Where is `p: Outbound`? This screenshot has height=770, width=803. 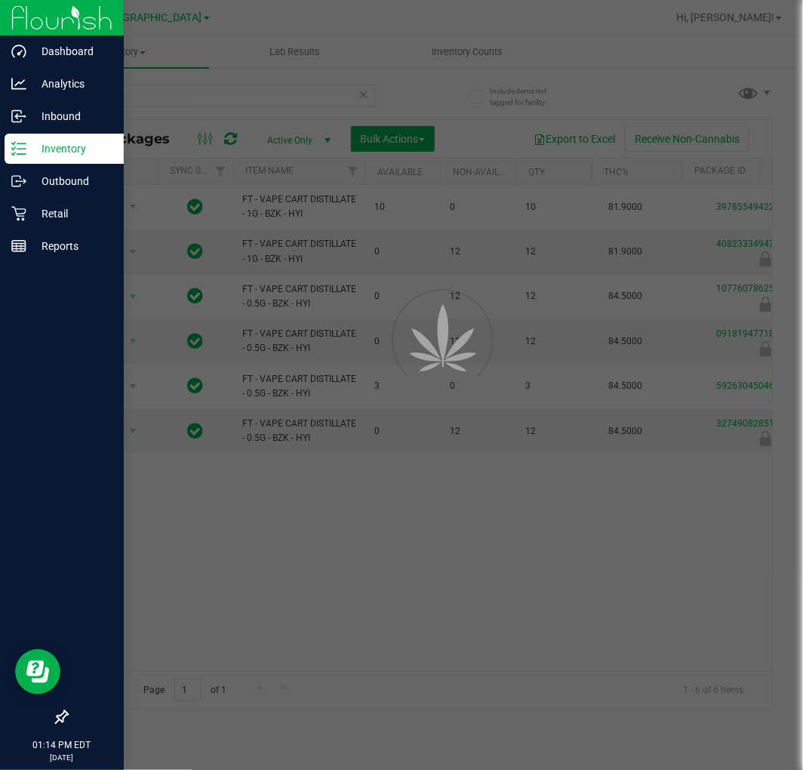 p: Outbound is located at coordinates (72, 181).